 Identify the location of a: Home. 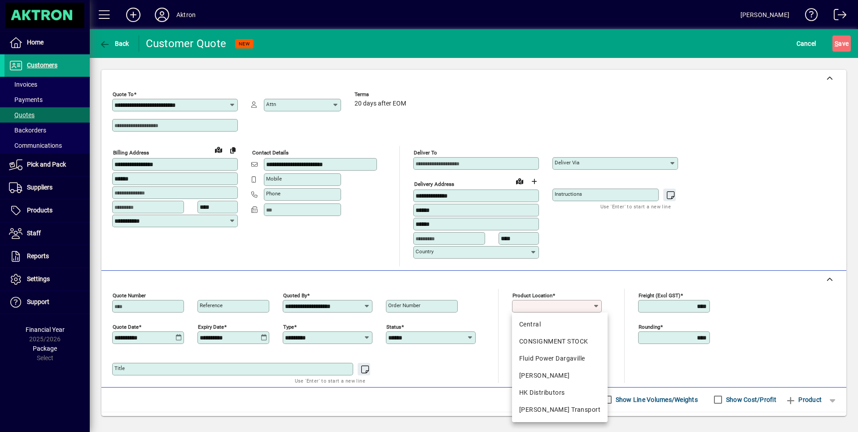
(47, 43).